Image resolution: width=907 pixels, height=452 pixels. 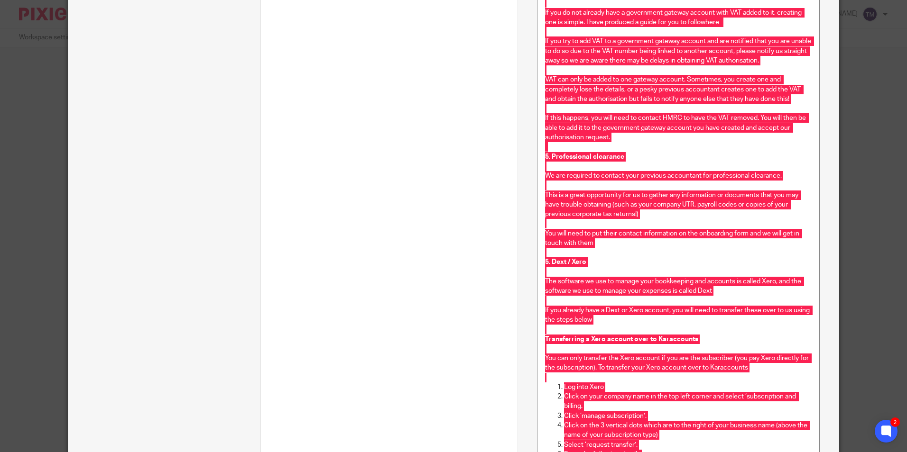 What do you see at coordinates (712, 22) in the screenshot?
I see `a: here` at bounding box center [712, 22].